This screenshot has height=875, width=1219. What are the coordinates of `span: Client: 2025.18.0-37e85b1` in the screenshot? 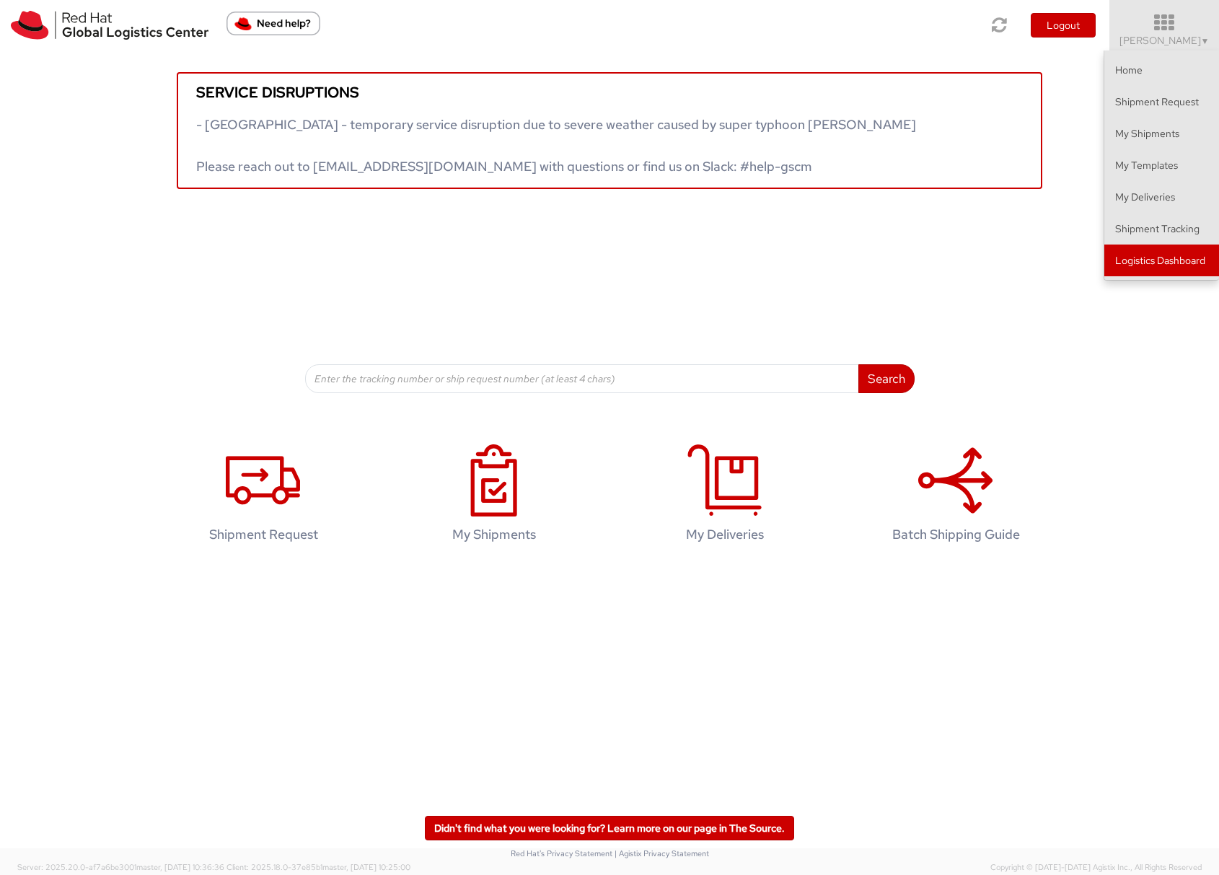 It's located at (318, 867).